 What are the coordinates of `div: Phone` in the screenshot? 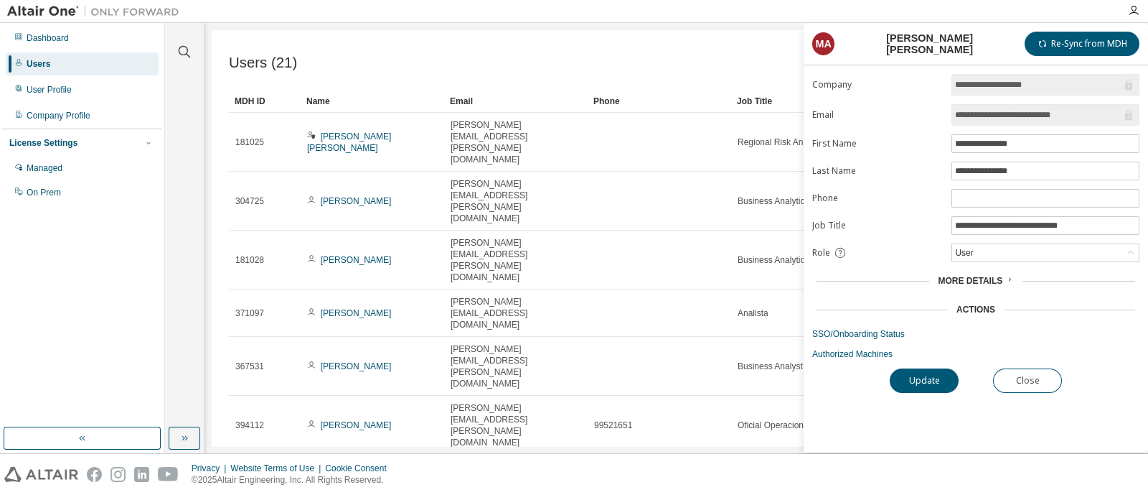 It's located at (660, 101).